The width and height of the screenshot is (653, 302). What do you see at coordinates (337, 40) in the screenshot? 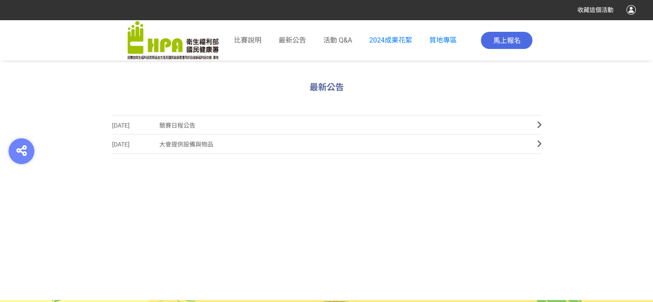
I see `span: 活動 Q&A` at bounding box center [337, 40].